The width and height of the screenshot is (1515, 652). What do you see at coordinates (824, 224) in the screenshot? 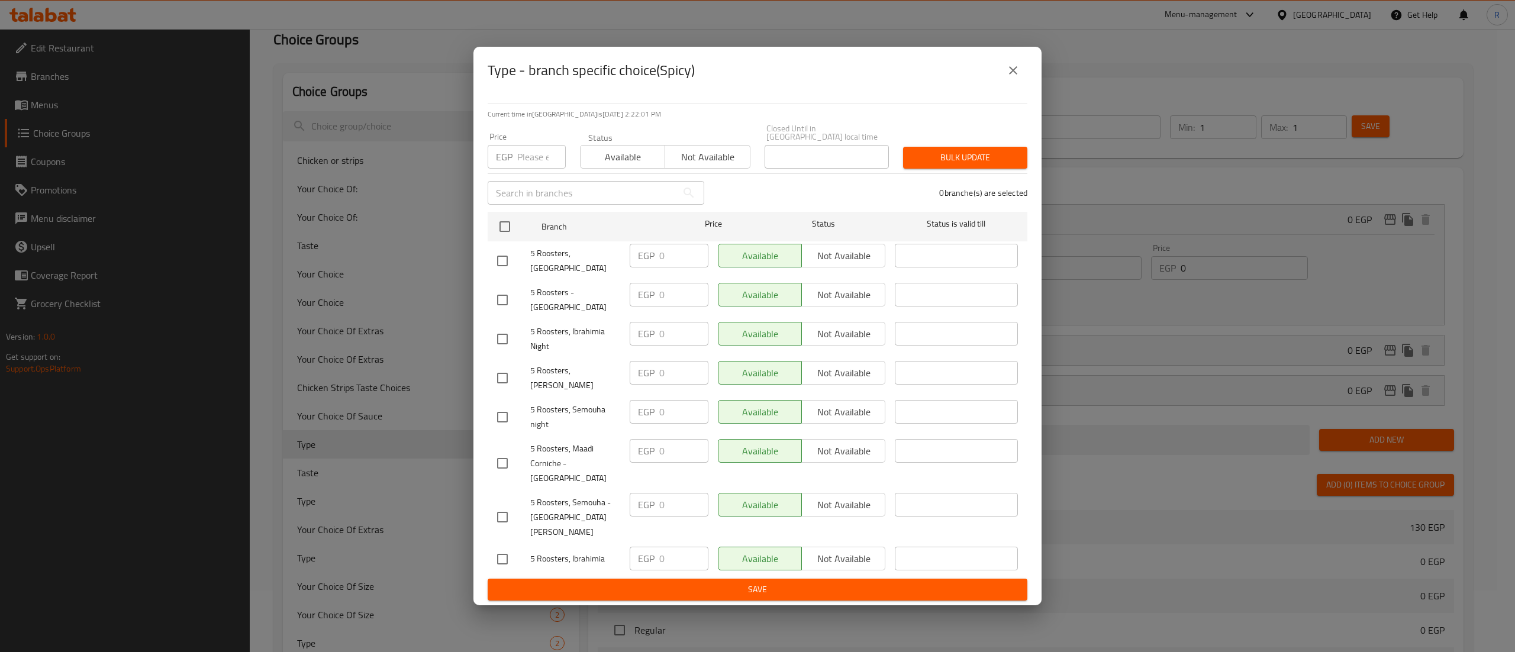
I see `span: Status` at bounding box center [824, 224].